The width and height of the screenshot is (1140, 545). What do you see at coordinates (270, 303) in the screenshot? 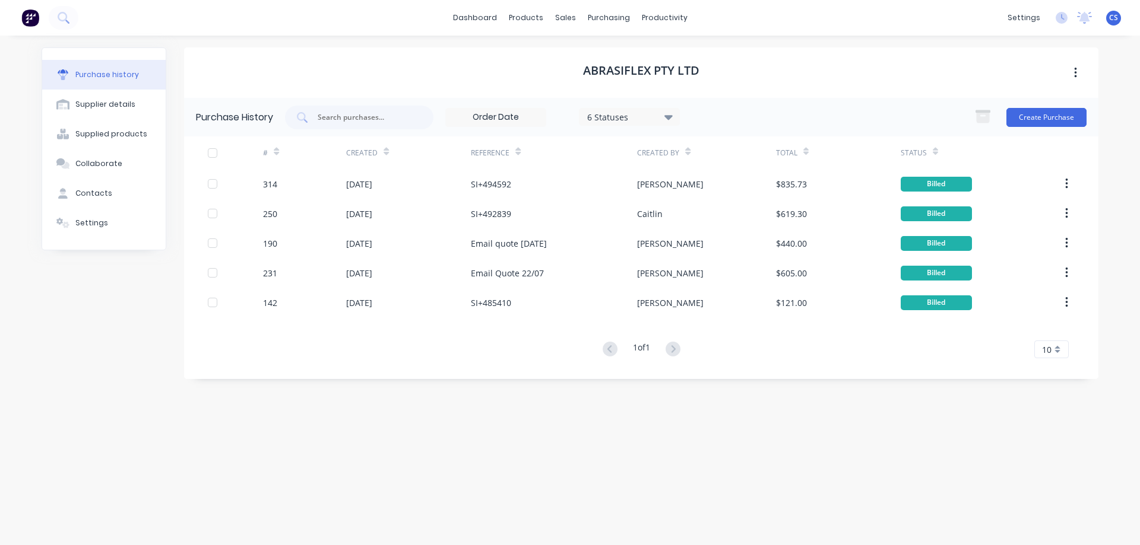
I see `div: 142` at bounding box center [270, 303].